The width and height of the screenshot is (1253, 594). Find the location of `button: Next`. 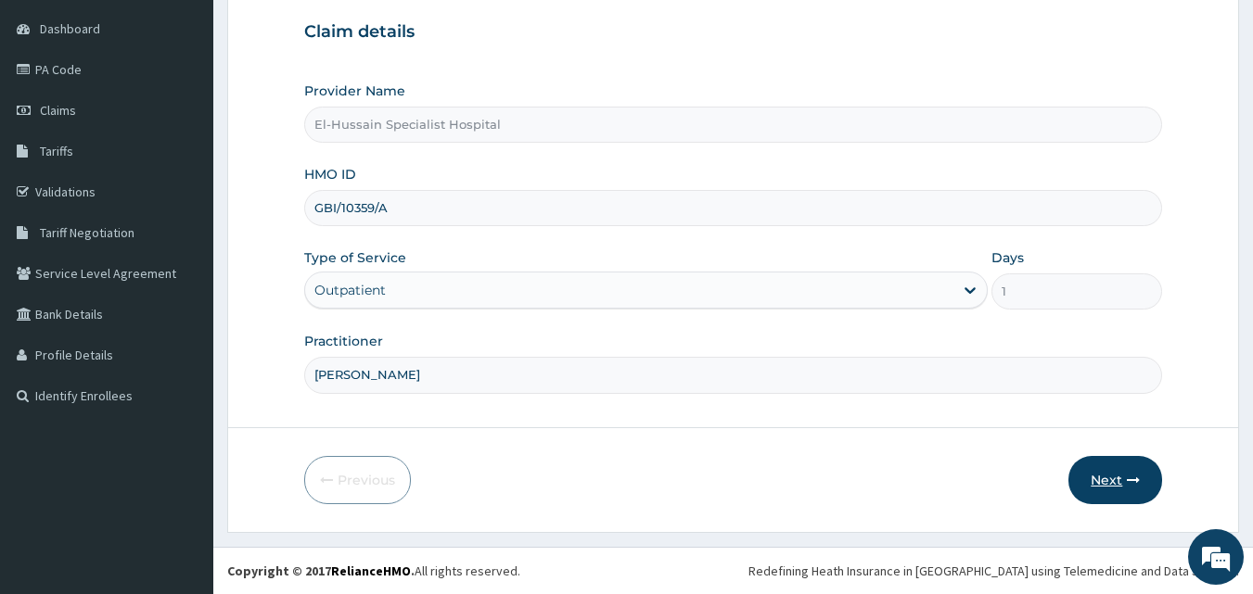

button: Next is located at coordinates (1114, 480).